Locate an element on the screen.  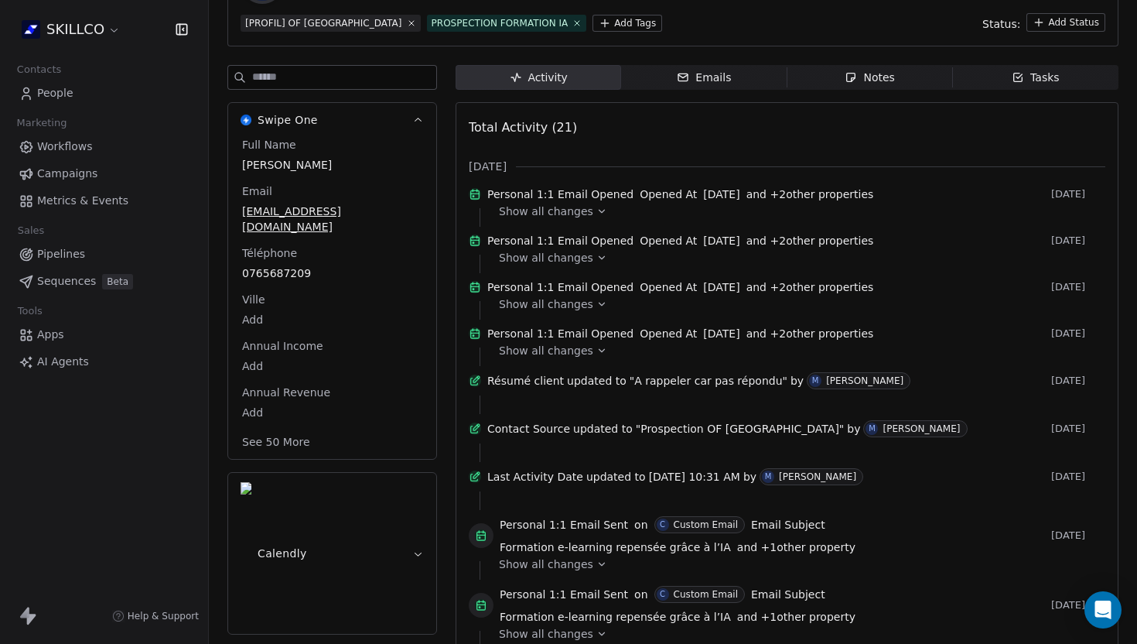
a: Help & Support is located at coordinates (155, 616).